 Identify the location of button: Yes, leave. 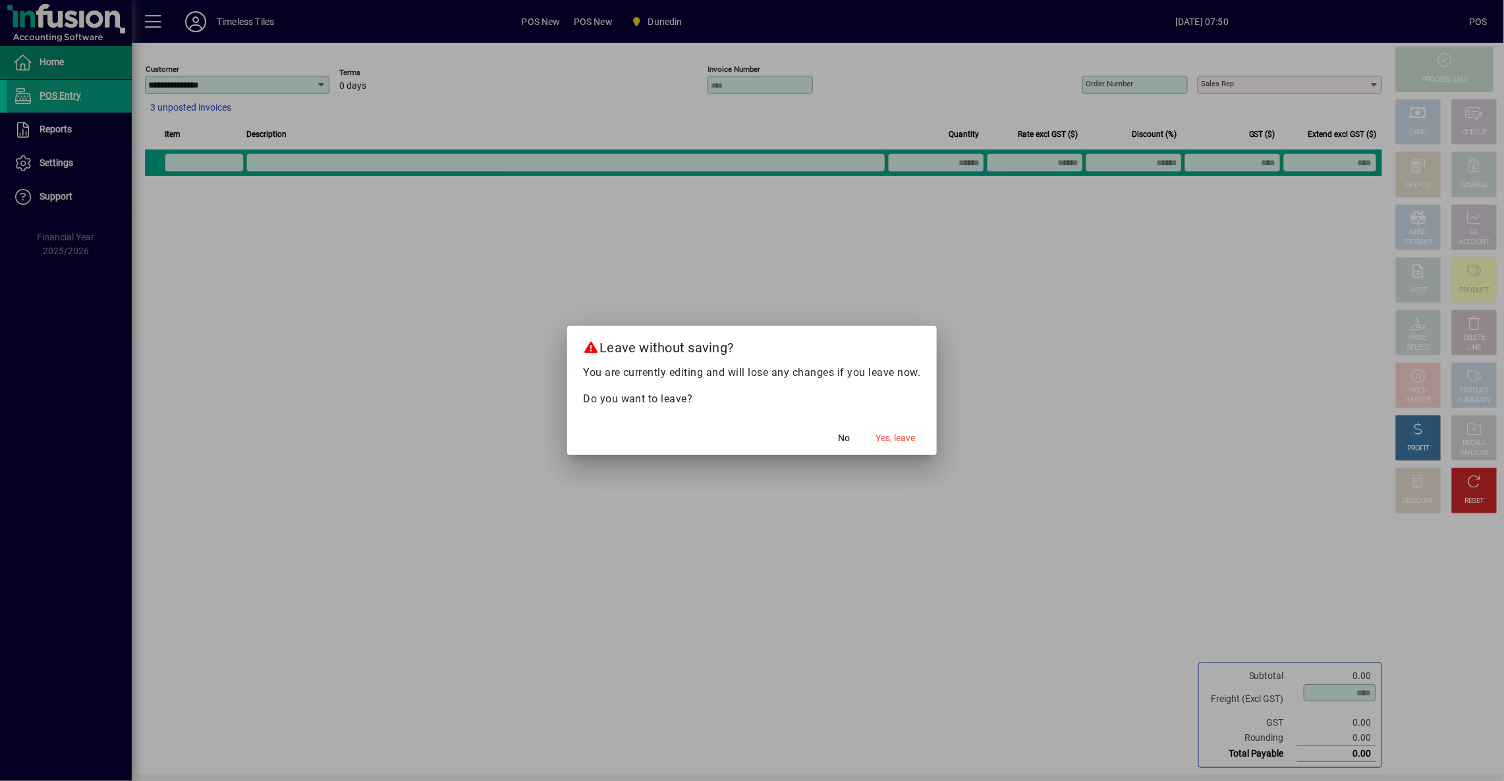
(896, 438).